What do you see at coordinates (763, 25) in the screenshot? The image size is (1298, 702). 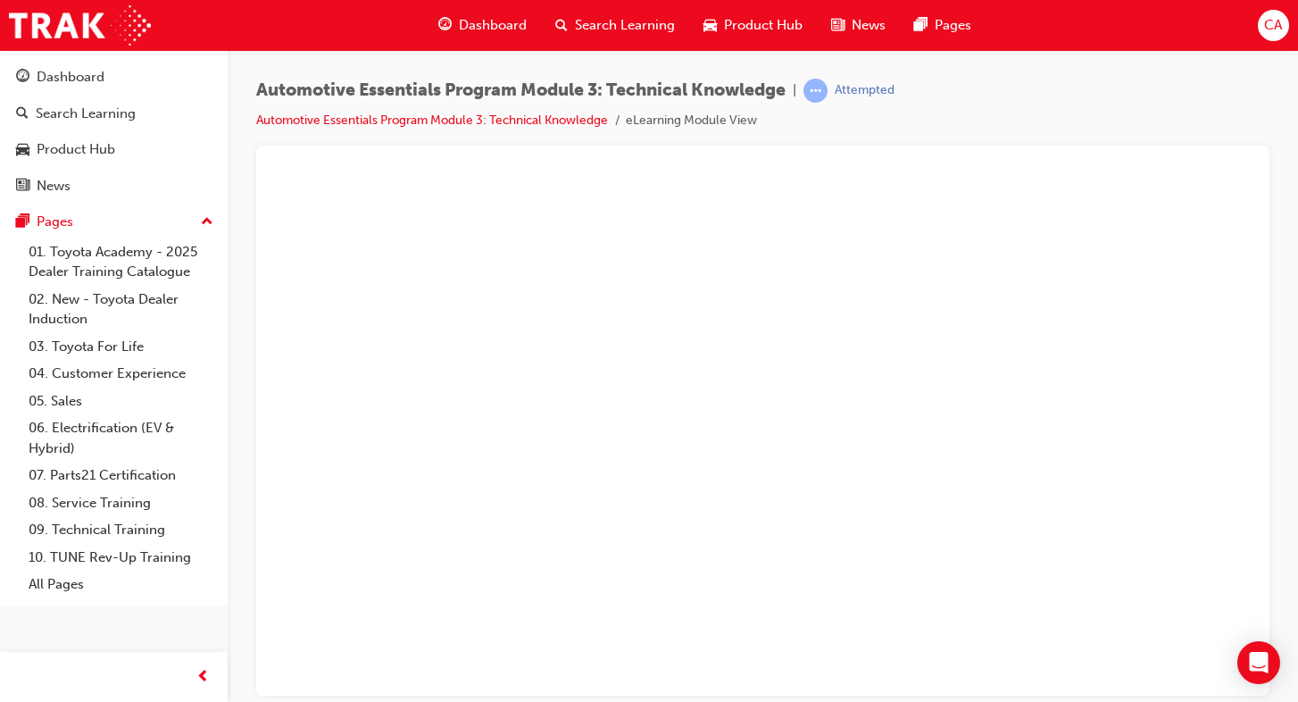 I see `span: Product Hub` at bounding box center [763, 25].